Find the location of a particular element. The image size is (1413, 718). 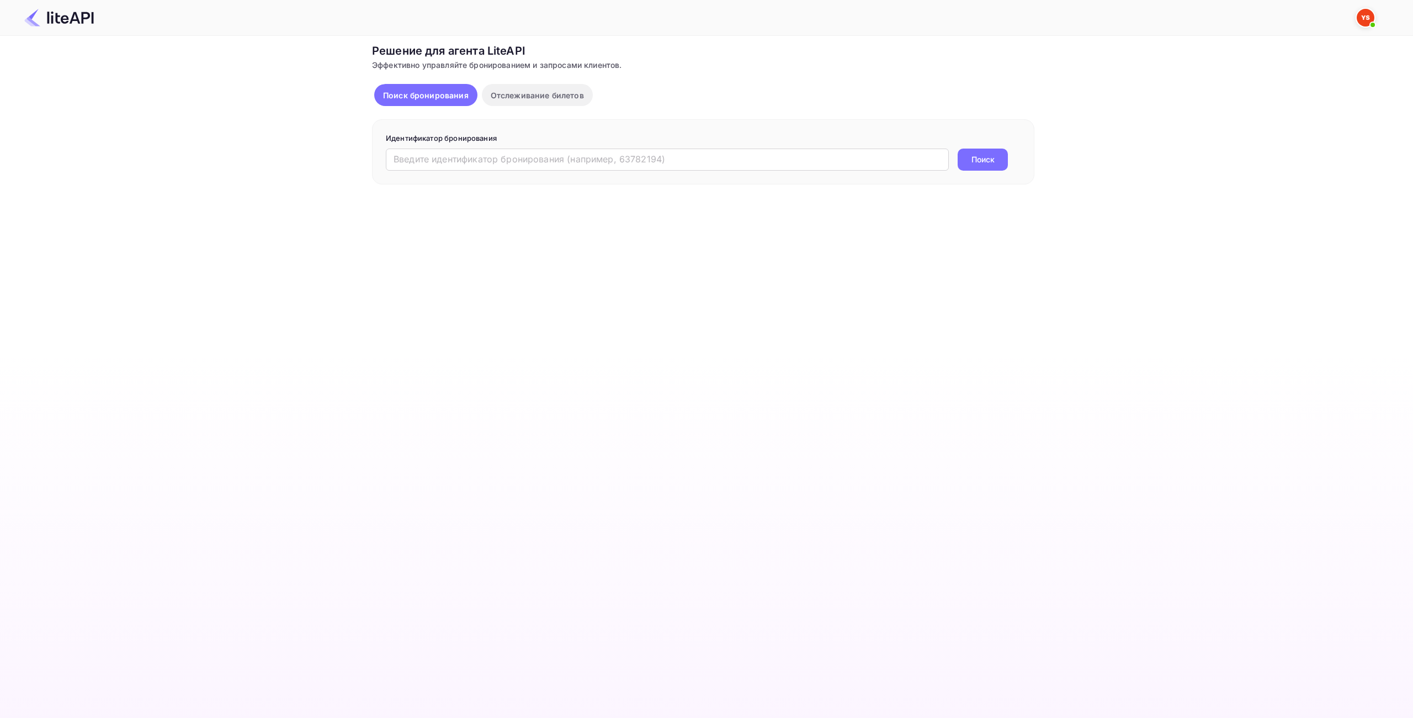

ya-tr-span: Идентификатор бронирования is located at coordinates (441, 138).